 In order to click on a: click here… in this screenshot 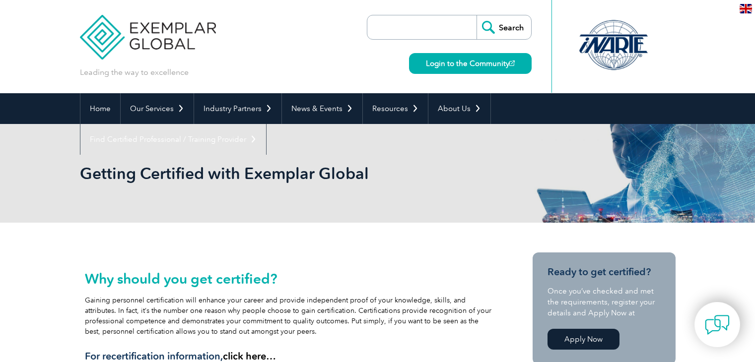, I will do `click(249, 356)`.